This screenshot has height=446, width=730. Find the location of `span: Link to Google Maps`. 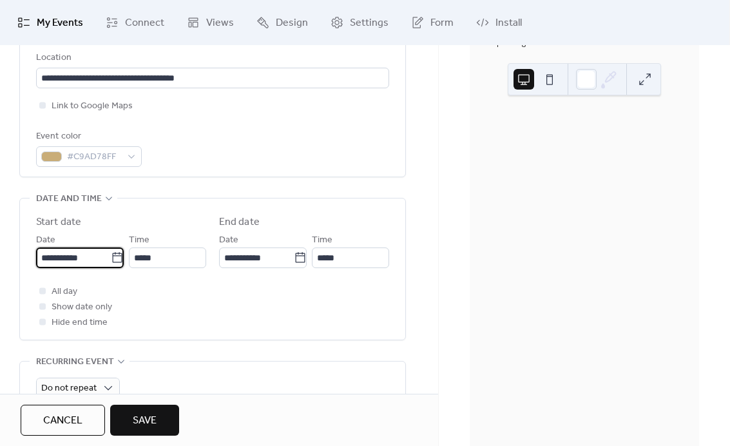

span: Link to Google Maps is located at coordinates (92, 106).